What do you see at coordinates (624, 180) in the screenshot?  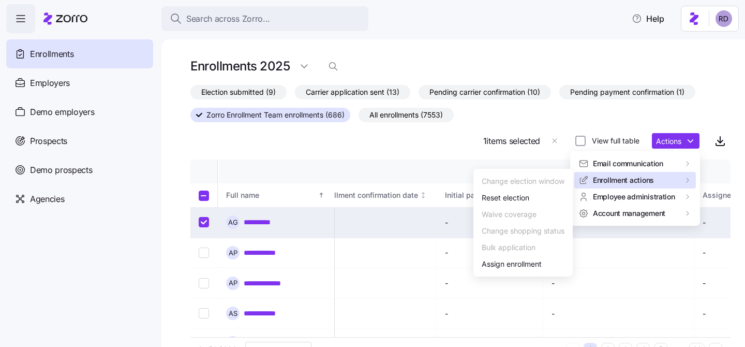 I see `span: Enrollment actions` at bounding box center [624, 180].